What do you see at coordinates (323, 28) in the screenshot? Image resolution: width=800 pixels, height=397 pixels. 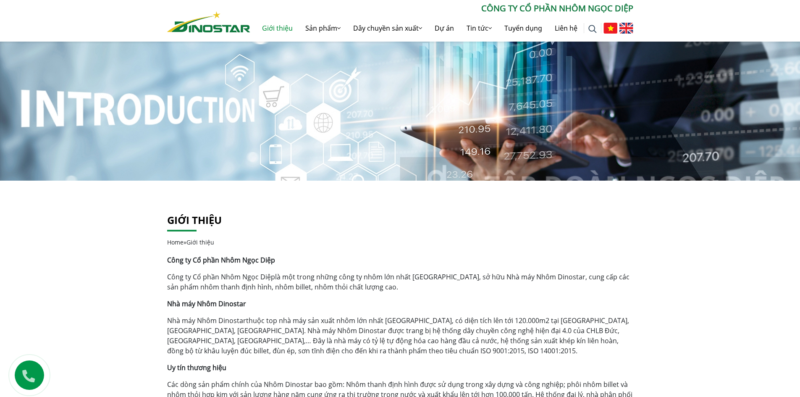 I see `a: Sản phẩm` at bounding box center [323, 28].